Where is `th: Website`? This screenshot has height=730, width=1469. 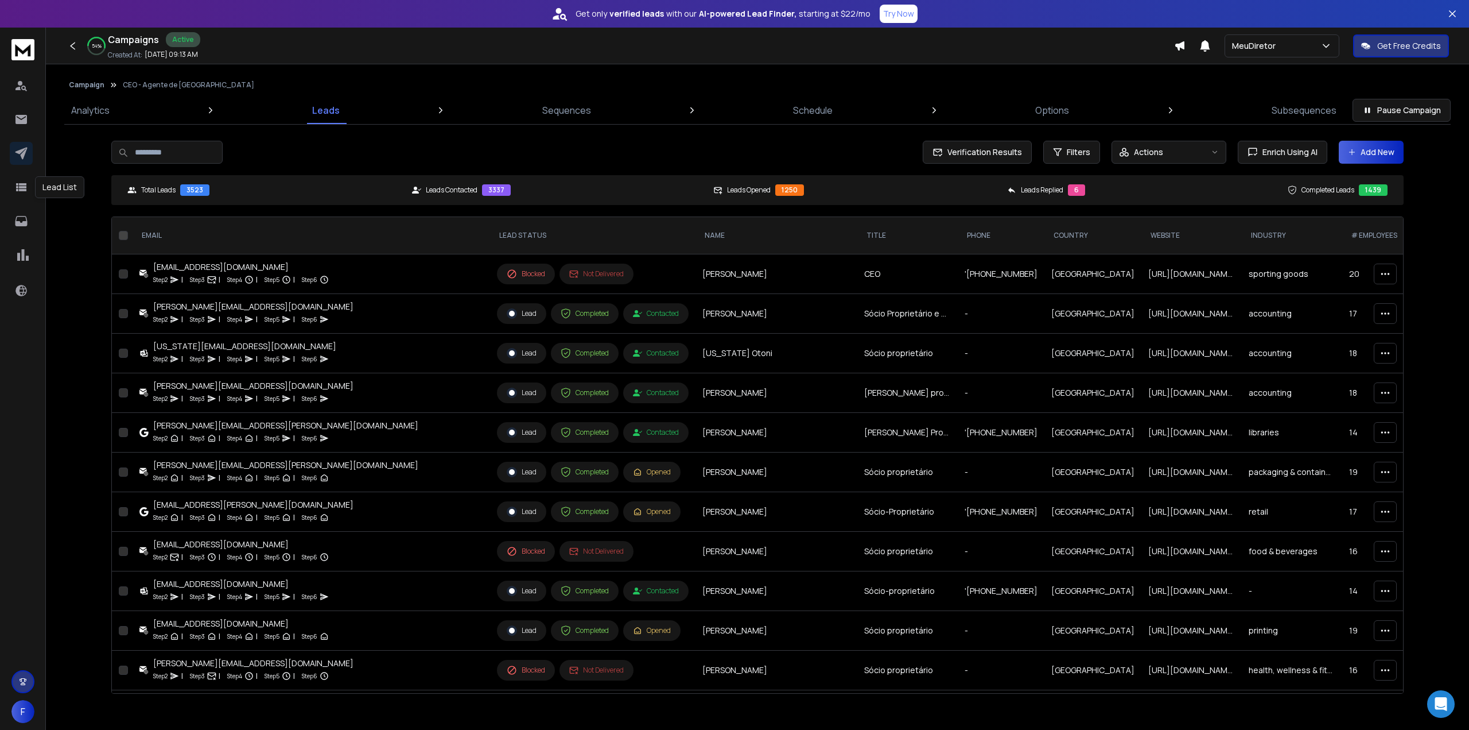 th: Website is located at coordinates (1192, 235).